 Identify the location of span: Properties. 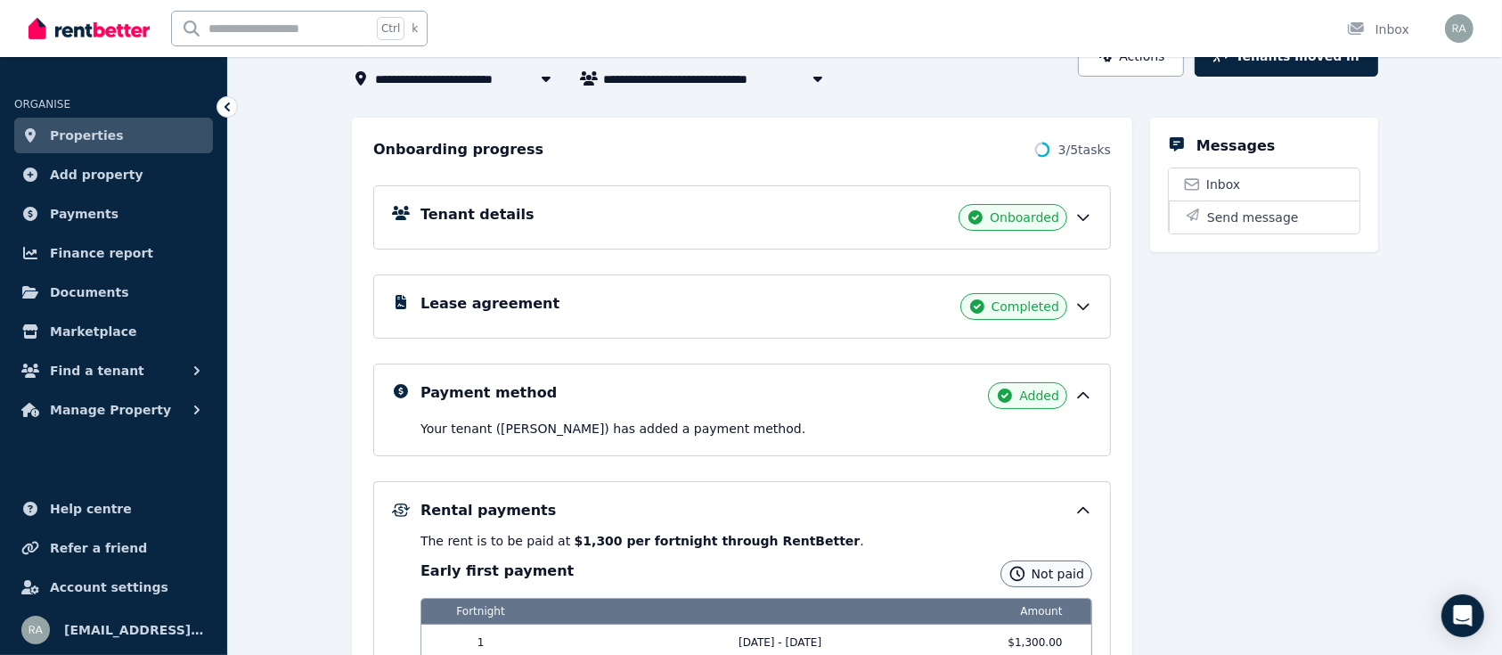
(86, 135).